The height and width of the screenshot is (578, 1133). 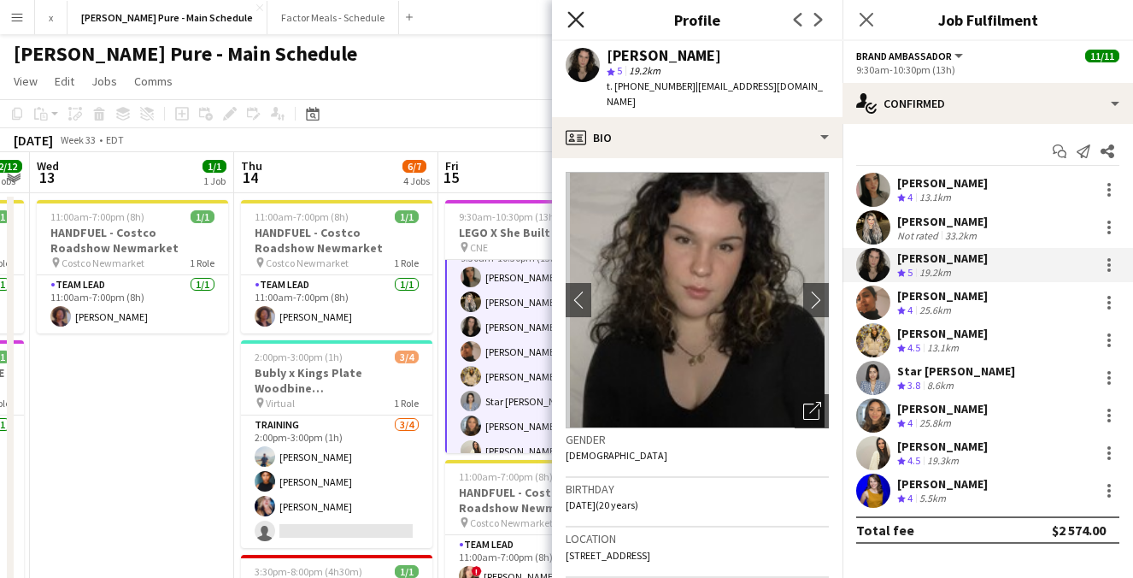 What do you see at coordinates (697, 439) in the screenshot?
I see `h3: Gender` at bounding box center [697, 439].